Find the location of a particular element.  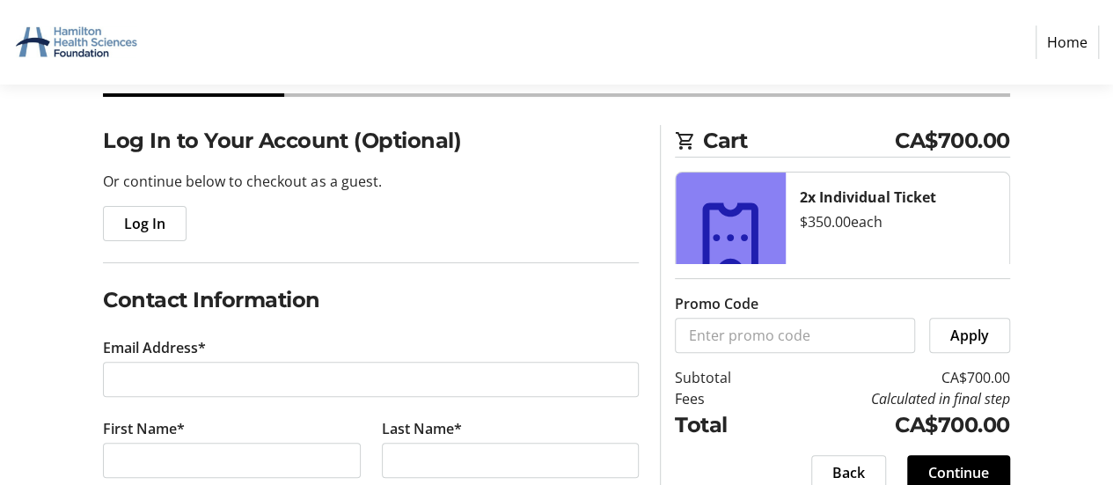

span: Continue is located at coordinates (958, 473).